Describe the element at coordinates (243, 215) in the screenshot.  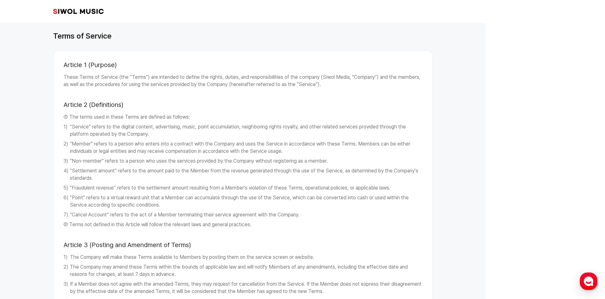
I see `li: "Cancel Account" refers to the act of a Member terminating their service agreement with the Company.` at that location.